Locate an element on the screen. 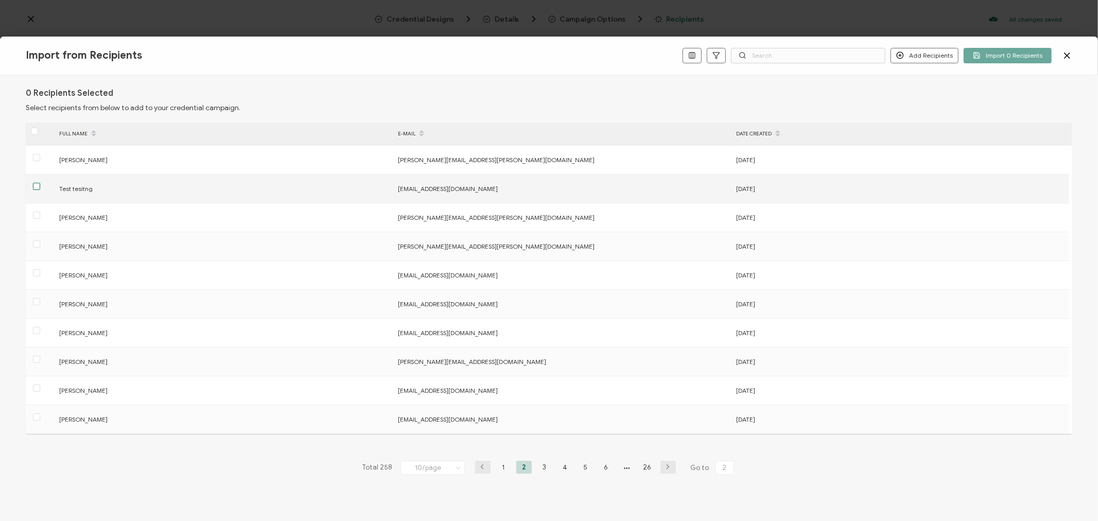 Image resolution: width=1098 pixels, height=521 pixels. span: Import from Recipients is located at coordinates (84, 55).